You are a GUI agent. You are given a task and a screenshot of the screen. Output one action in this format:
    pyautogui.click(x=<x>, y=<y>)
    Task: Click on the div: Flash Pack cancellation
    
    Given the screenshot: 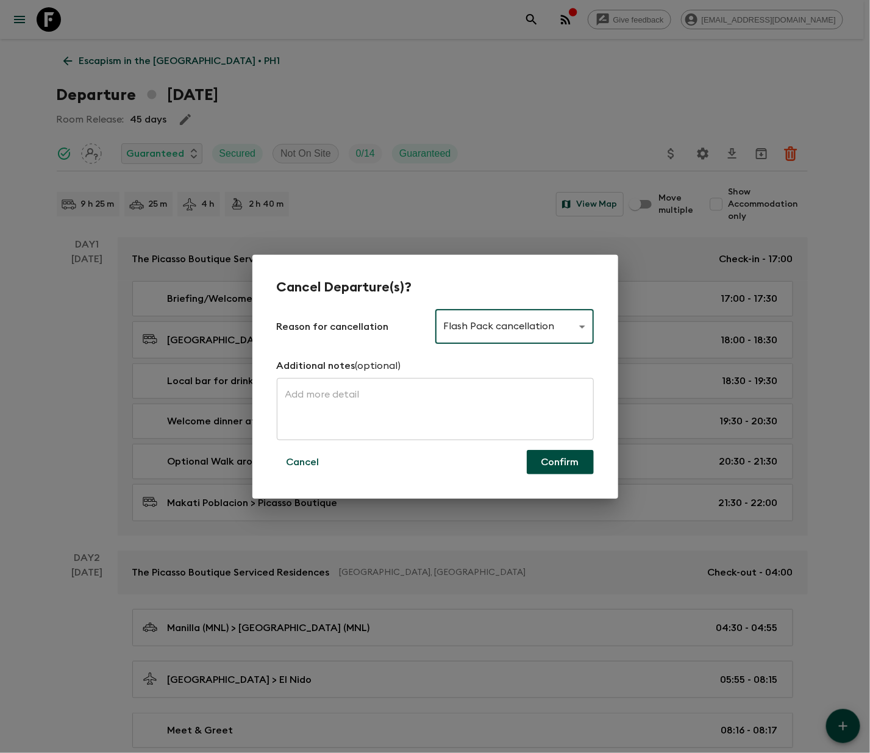 What is the action you would take?
    pyautogui.click(x=515, y=327)
    